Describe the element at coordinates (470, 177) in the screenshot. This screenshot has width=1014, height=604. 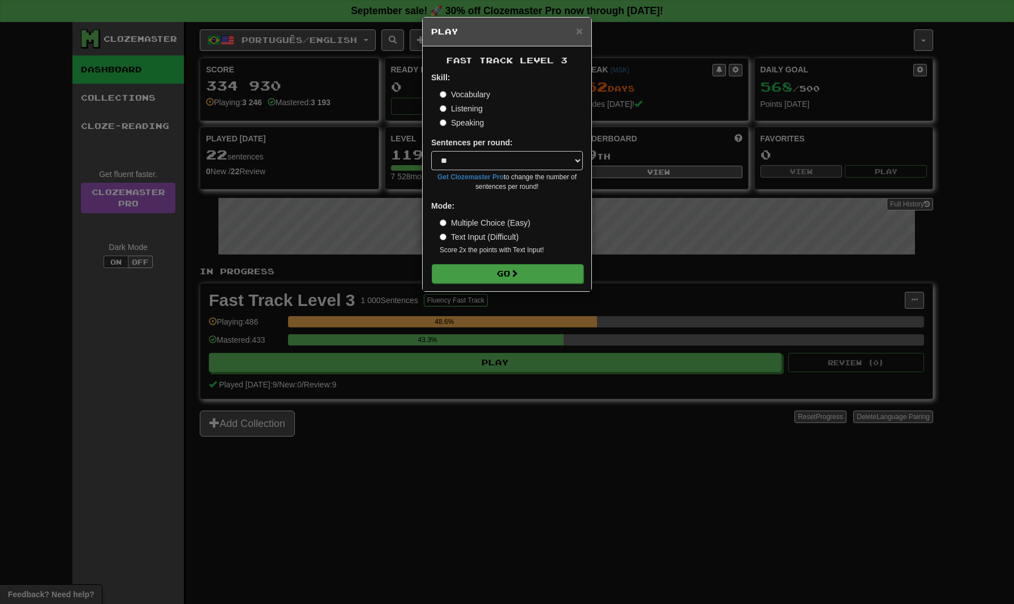
I see `a: Get Clozemaster Pro` at that location.